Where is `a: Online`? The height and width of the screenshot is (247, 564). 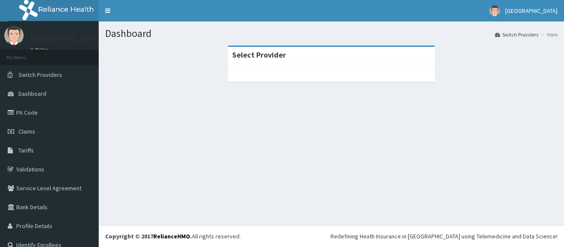 a: Online is located at coordinates (40, 50).